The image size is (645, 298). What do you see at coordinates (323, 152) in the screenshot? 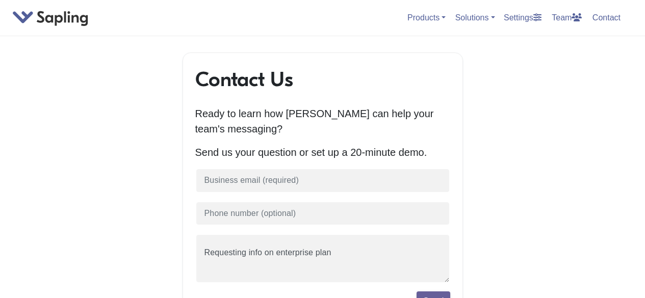
I see `p: Send us your question or set up a 20-minute demo.` at bounding box center [323, 152].